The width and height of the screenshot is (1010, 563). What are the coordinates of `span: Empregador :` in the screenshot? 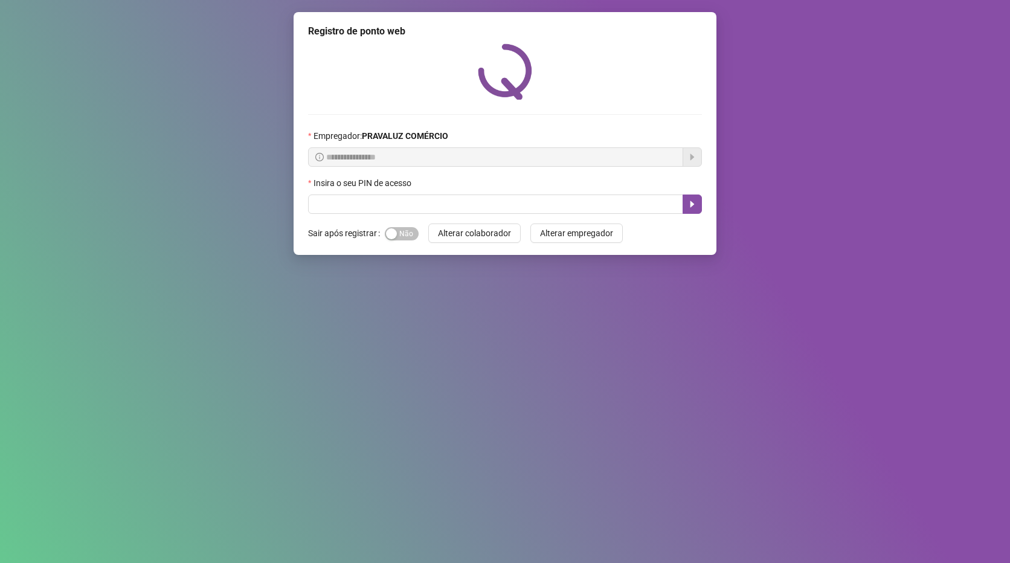 It's located at (380, 136).